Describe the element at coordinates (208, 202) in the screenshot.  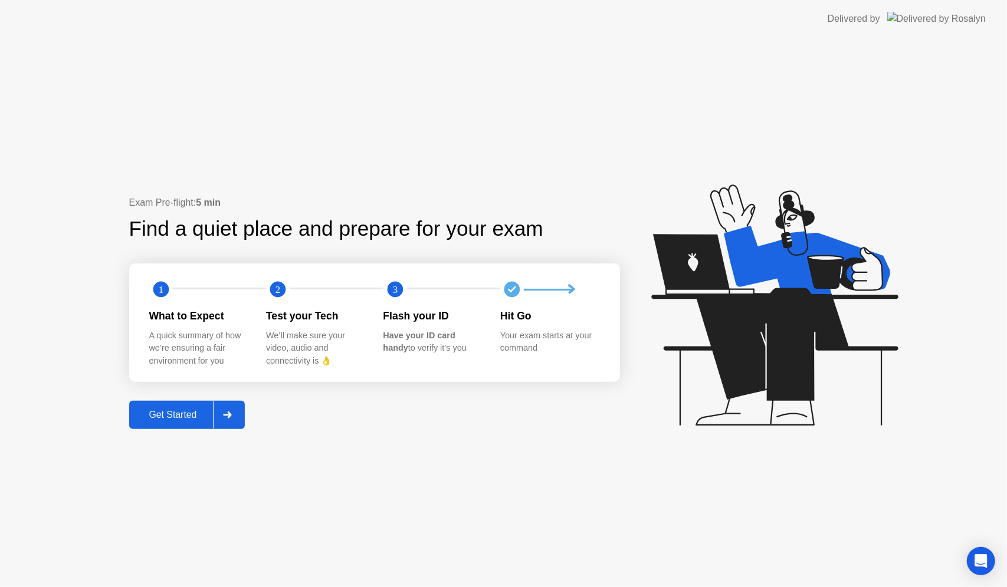
I see `b: 5 min` at that location.